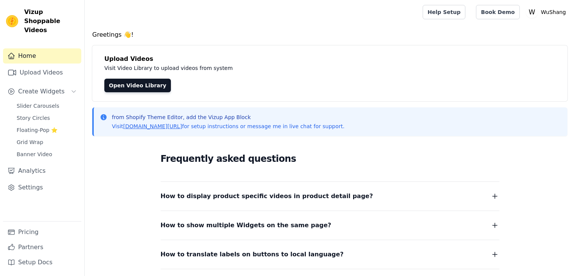 The image size is (575, 276). Describe the element at coordinates (42, 188) in the screenshot. I see `a: Settings` at that location.